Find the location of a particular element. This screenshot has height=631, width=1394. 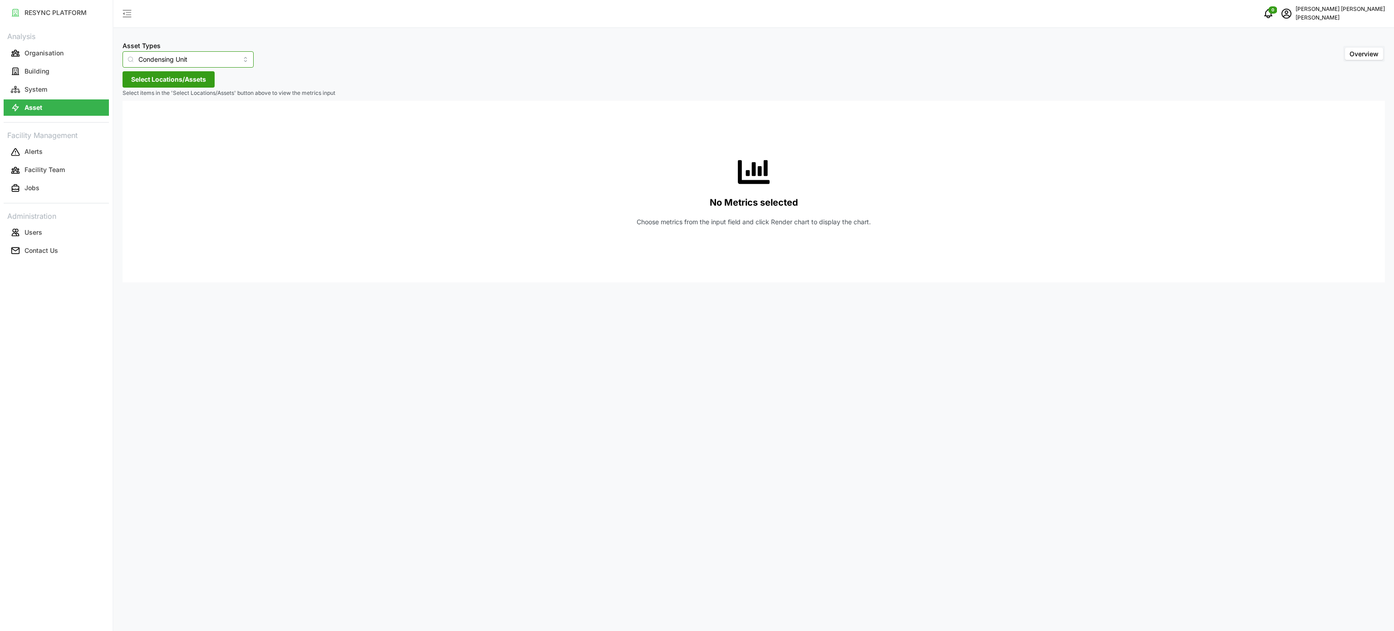

button: Contact Us is located at coordinates (56, 250).